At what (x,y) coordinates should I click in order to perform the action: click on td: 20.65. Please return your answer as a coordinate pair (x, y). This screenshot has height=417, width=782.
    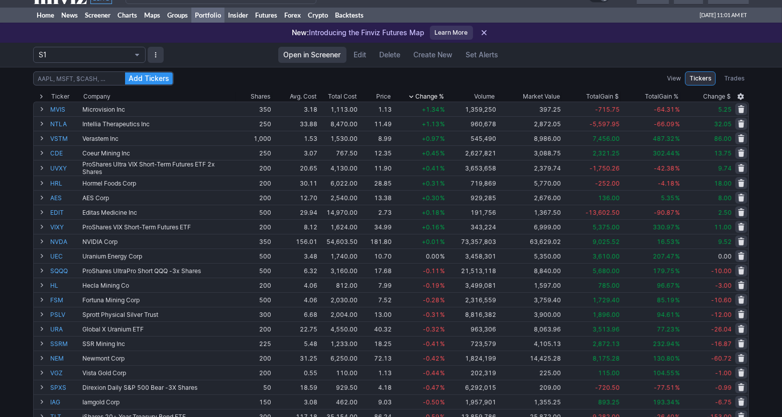
    Looking at the image, I should click on (295, 167).